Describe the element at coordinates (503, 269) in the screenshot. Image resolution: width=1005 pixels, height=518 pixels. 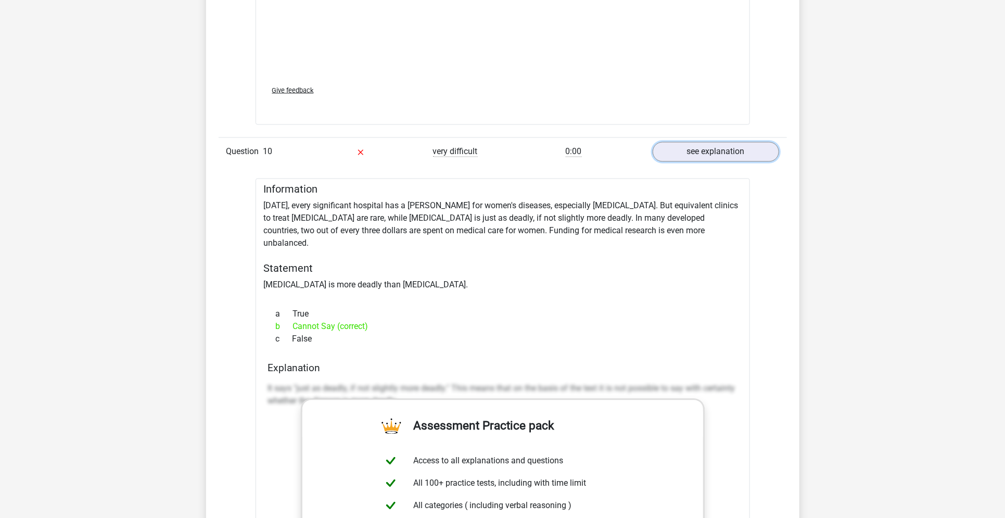
I see `h5: Statement` at that location.